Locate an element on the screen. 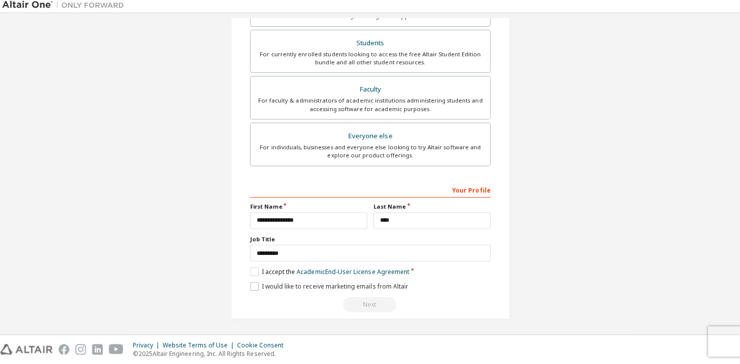 This screenshot has width=740, height=364. div: Your Profile is located at coordinates (370, 191).